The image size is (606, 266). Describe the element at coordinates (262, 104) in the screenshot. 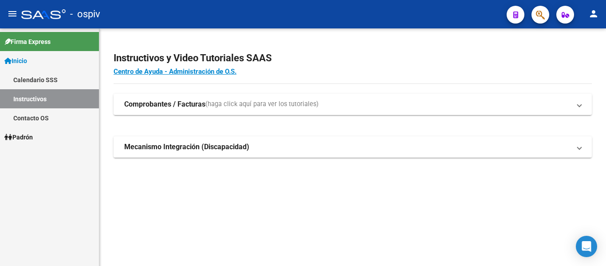

I see `span: (haga click aquí para ver los tutoriales)` at that location.